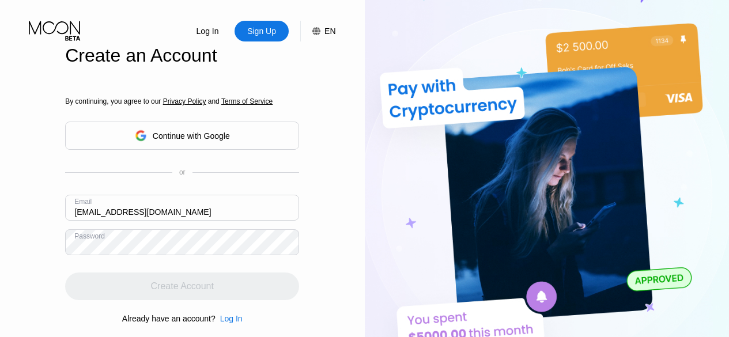 This screenshot has width=729, height=337. What do you see at coordinates (262, 31) in the screenshot?
I see `div: Sign Up` at bounding box center [262, 31].